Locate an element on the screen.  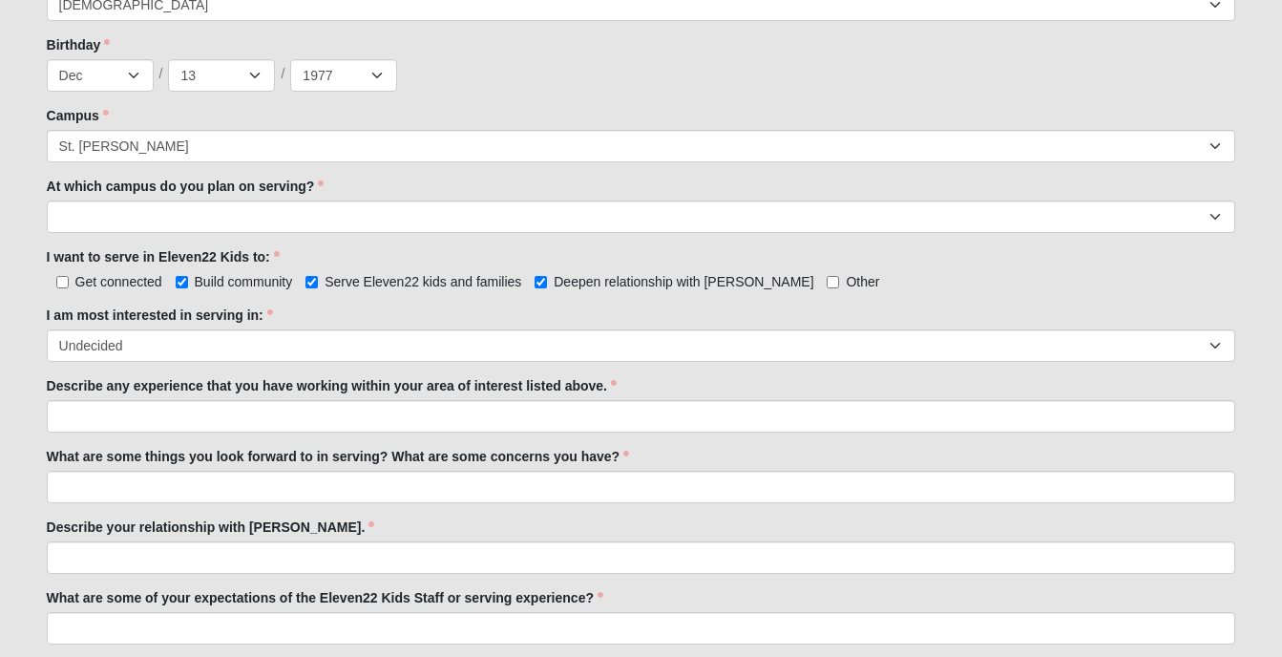
label: What are some things you look forward to in serving? What are some concerns you have? is located at coordinates (338, 456).